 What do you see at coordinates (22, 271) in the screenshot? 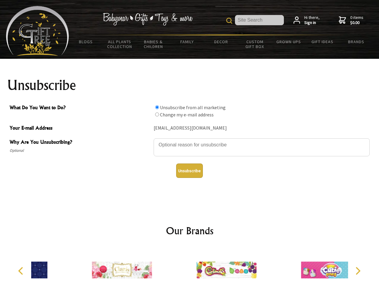
I see `button: Previous` at bounding box center [22, 271].